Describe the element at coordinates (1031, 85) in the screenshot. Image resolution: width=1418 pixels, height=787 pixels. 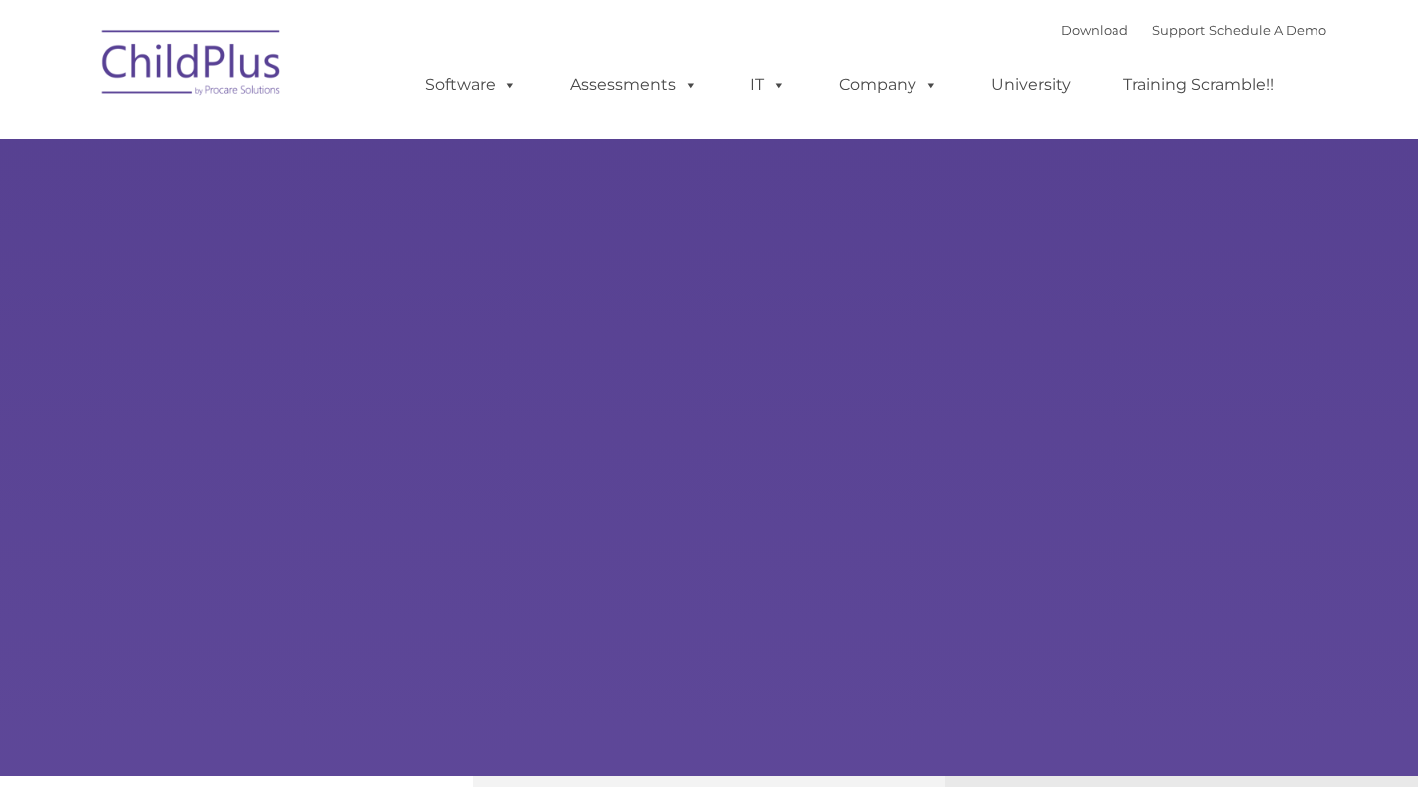
I see `a: University` at that location.